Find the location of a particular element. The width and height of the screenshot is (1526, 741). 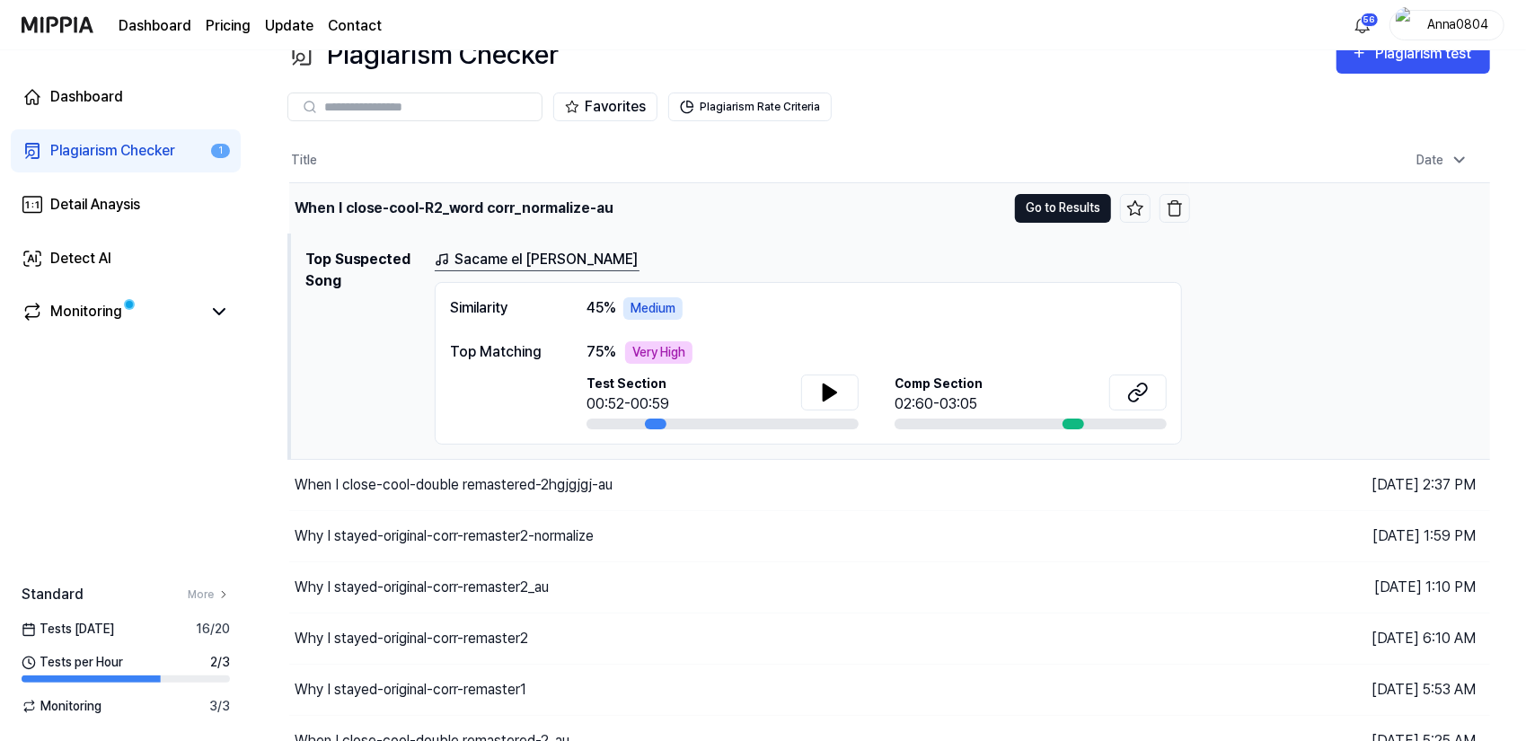

a: Detect AI is located at coordinates (126, 259).